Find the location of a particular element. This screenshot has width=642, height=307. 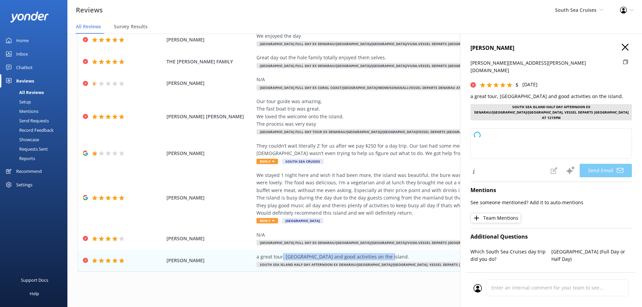

span: Survey Results is located at coordinates (131, 27).